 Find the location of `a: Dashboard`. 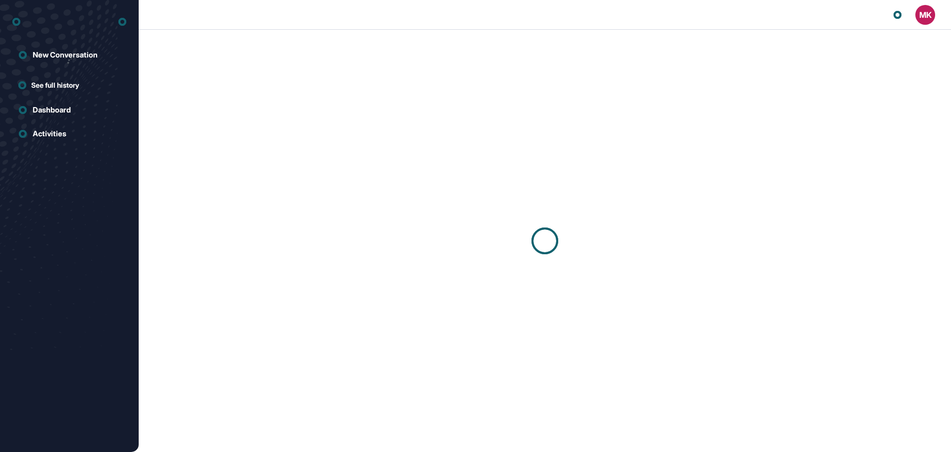

a: Dashboard is located at coordinates (69, 110).